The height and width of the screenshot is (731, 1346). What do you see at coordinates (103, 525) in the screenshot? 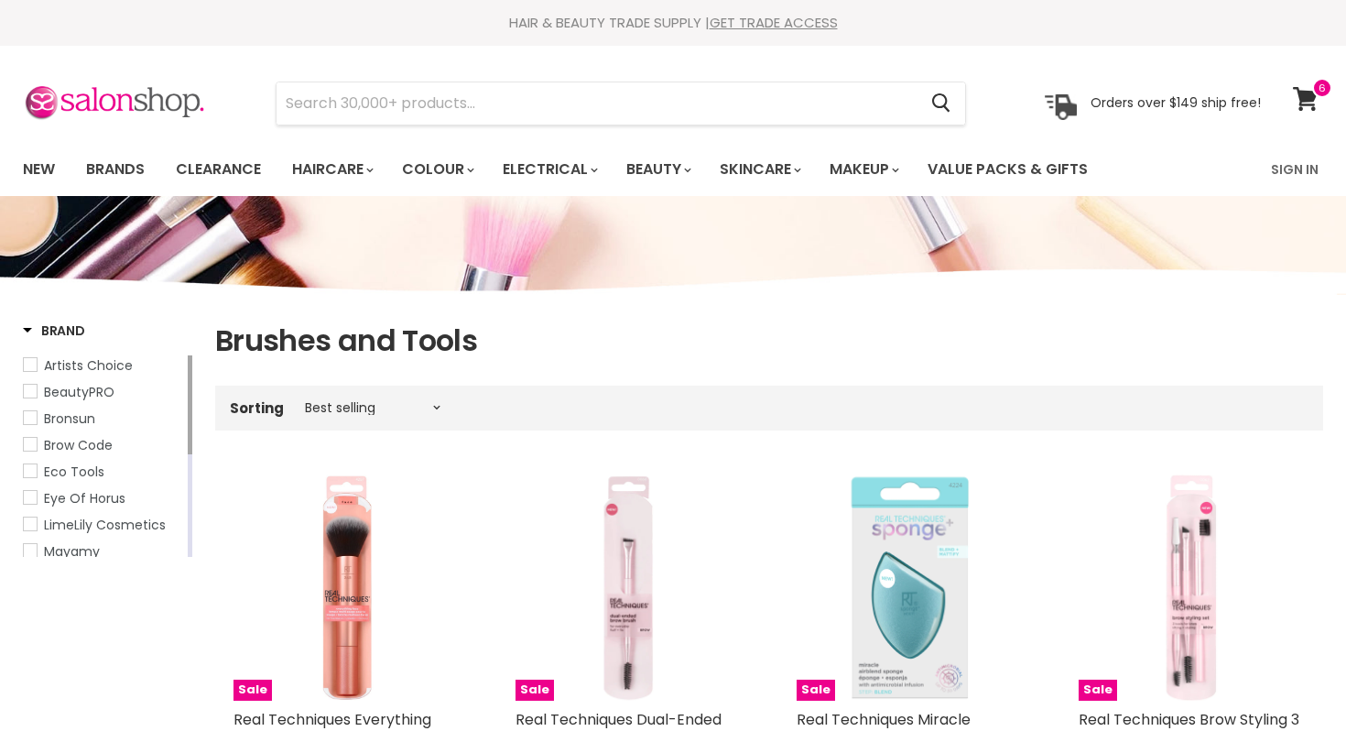
I see `a: LimeLily Cosmetics` at bounding box center [103, 525].